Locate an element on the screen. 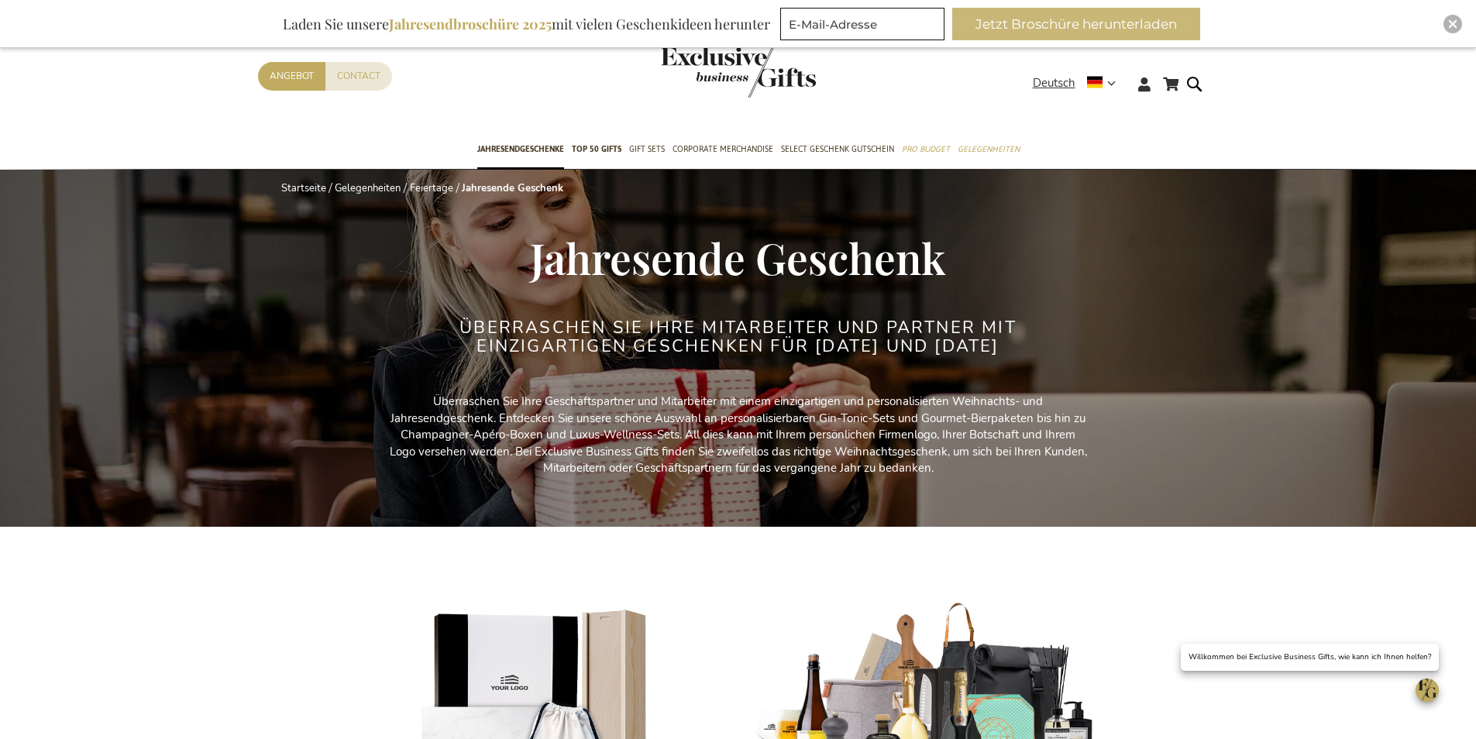 This screenshot has height=739, width=1476. span: Corporate Merchandise is located at coordinates (723, 149).